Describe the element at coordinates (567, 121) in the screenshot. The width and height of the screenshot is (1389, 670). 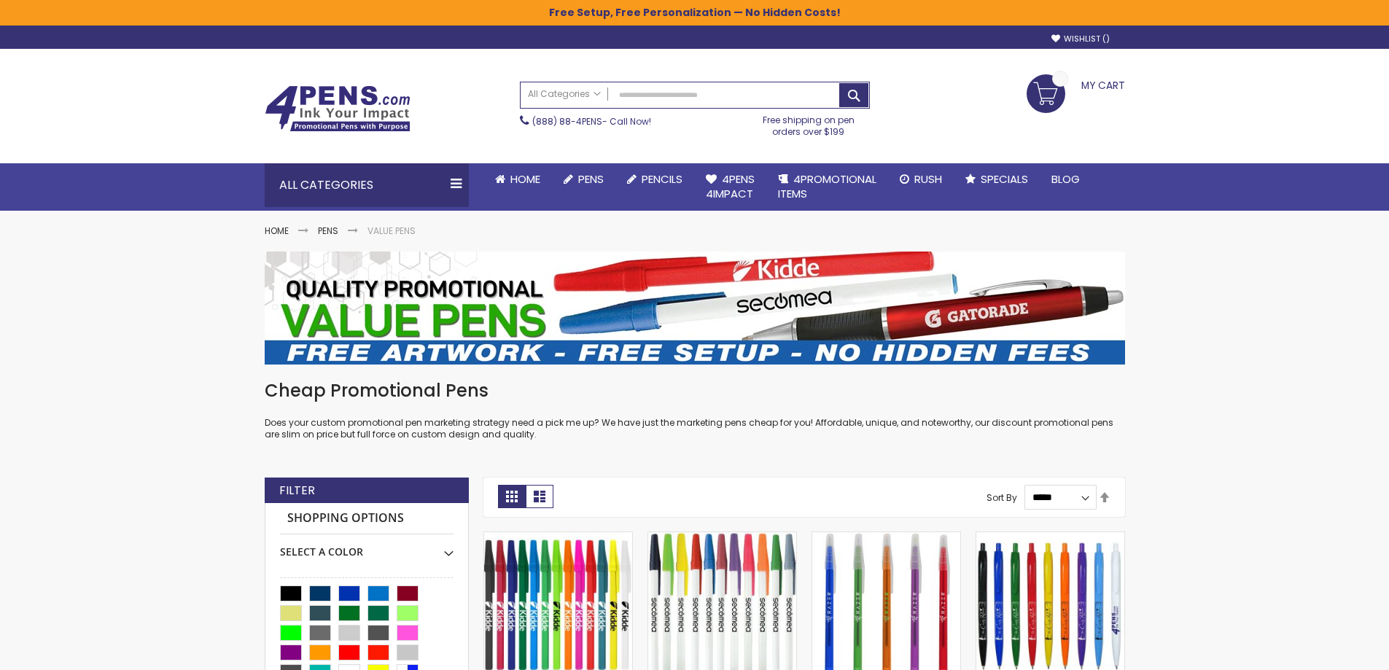
I see `a: (888) 88-4PENS` at that location.